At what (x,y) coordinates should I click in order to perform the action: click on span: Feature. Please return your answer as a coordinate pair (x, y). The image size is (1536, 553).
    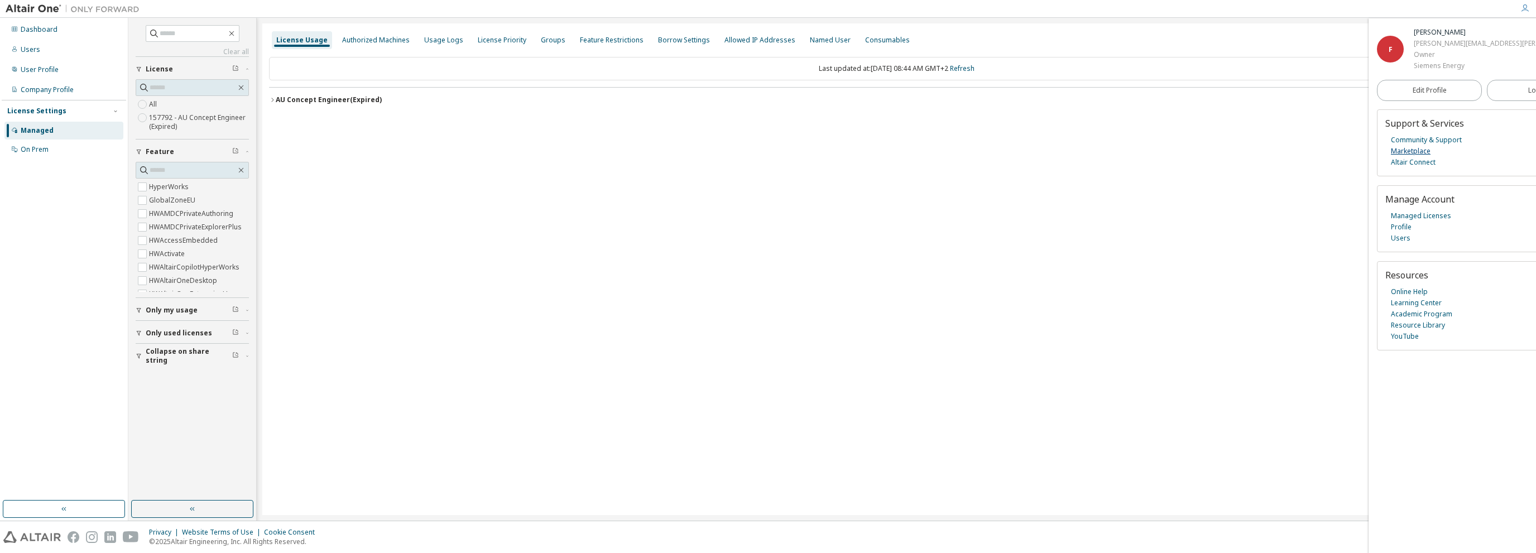
    Looking at the image, I should click on (160, 152).